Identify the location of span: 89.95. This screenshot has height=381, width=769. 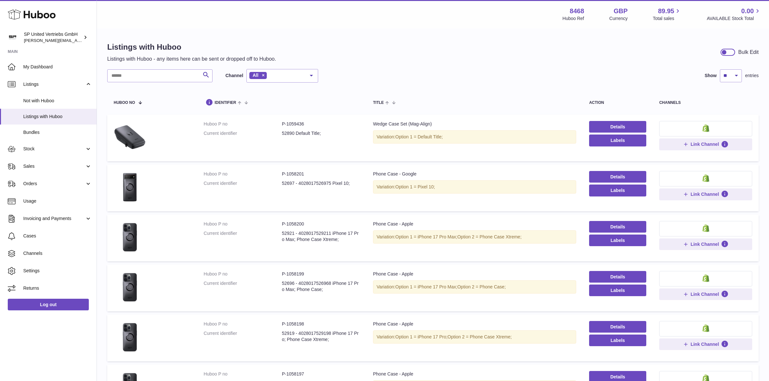
(666, 11).